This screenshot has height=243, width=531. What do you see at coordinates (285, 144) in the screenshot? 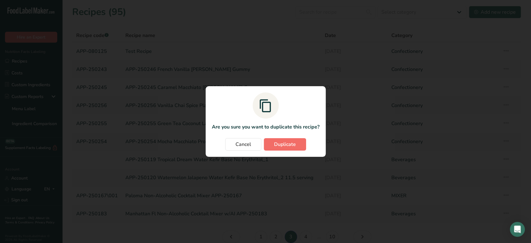
I see `span: Duplicate` at bounding box center [285, 144].